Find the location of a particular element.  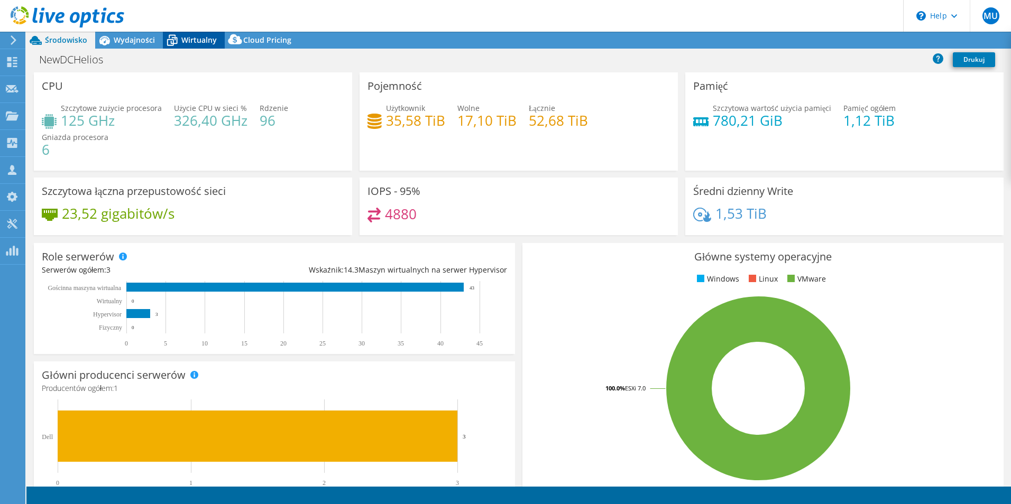

h3: Szczytowa łączna przepustowość sieci is located at coordinates (134, 191).